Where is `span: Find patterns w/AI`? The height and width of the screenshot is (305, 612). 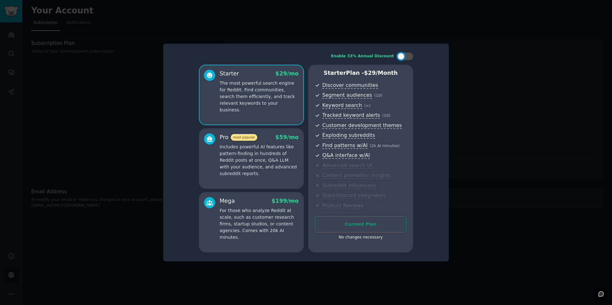
span: Find patterns w/AI is located at coordinates (345, 146).